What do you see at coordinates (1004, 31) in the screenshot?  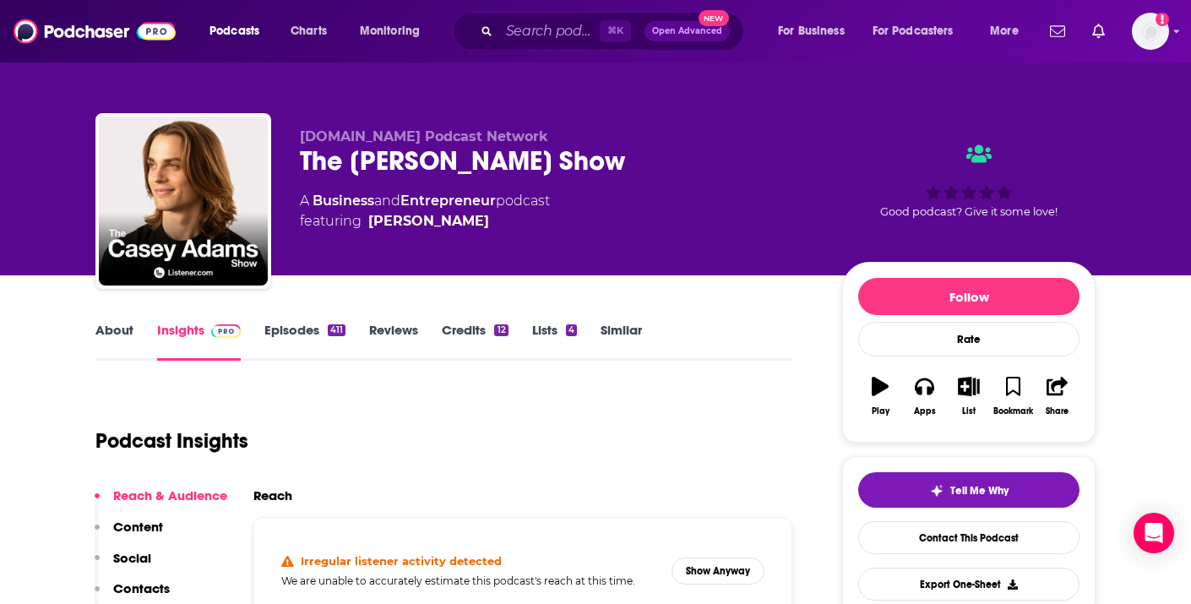 I see `span: More` at bounding box center [1004, 31].